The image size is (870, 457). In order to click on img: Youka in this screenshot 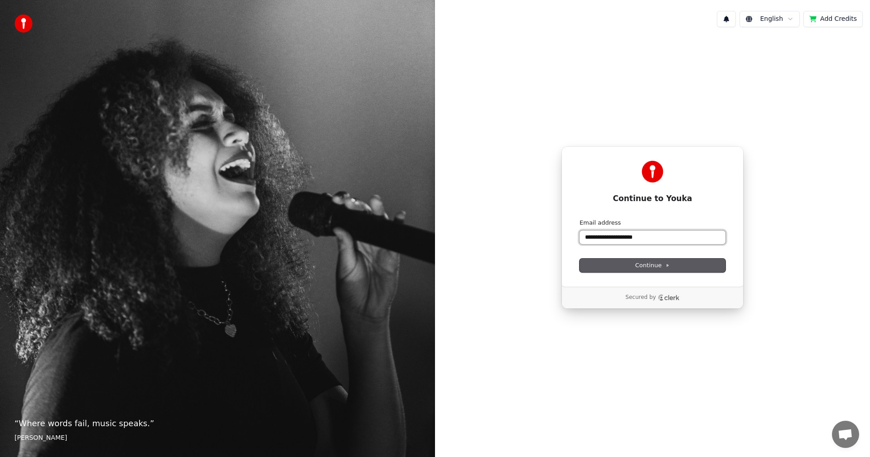, I will do `click(652, 172)`.